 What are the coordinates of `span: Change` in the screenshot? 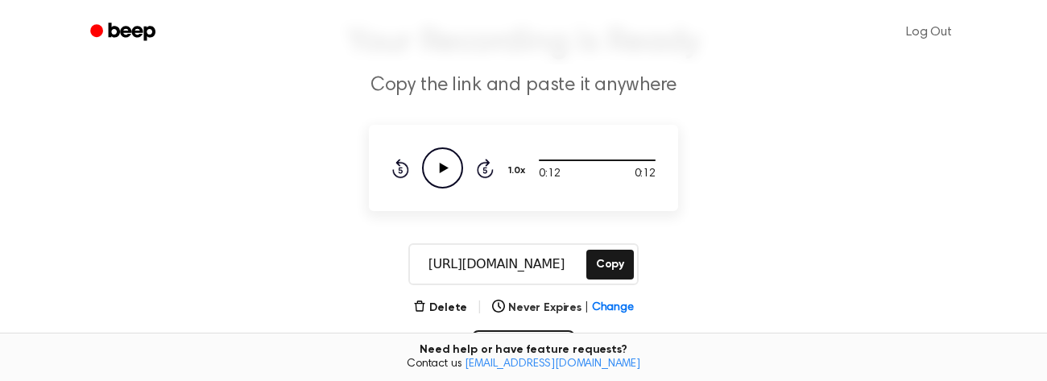 It's located at (613, 308).